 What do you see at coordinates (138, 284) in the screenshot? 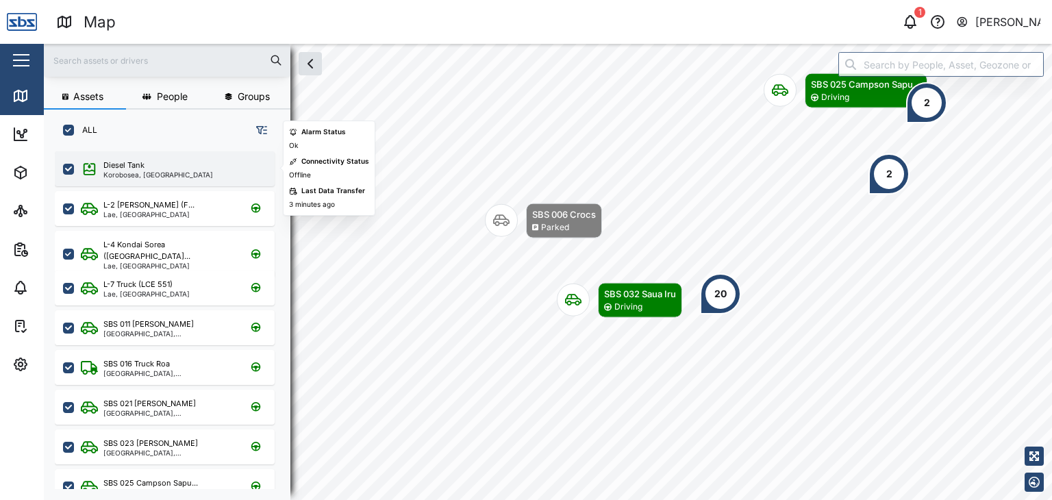
I see `div: L-7 Truck (LCE 551)` at bounding box center [138, 284].